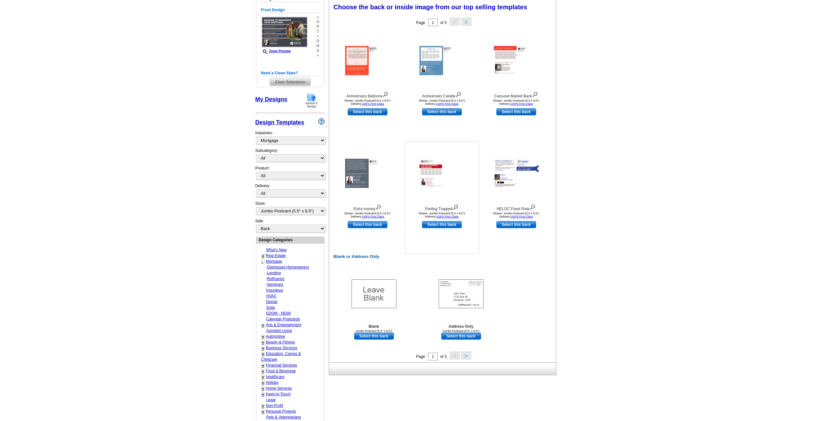  Describe the element at coordinates (318, 36) in the screenshot. I see `span: i` at that location.